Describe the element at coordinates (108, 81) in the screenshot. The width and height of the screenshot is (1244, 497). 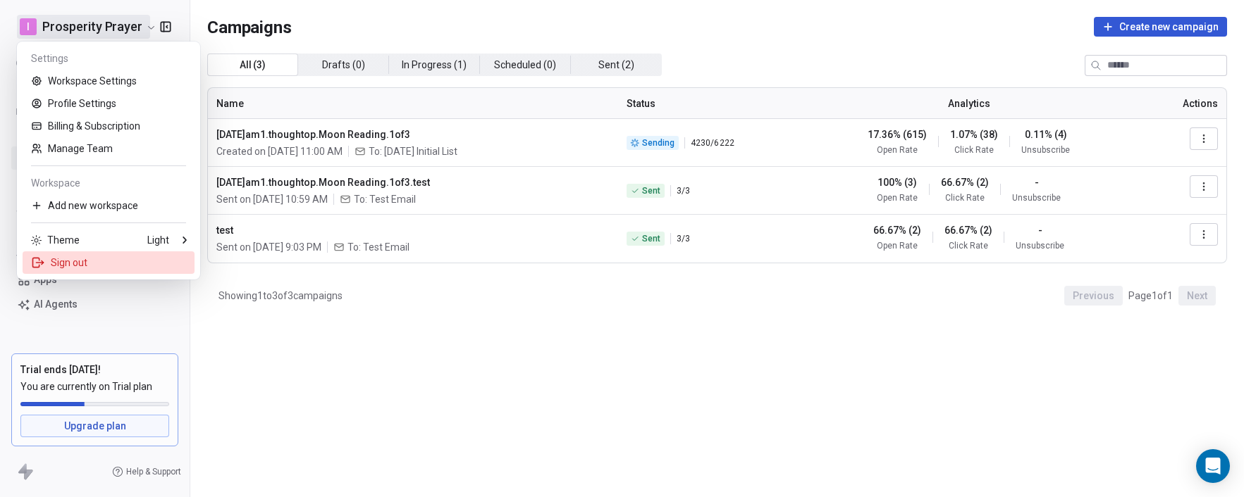
I see `a: Workspace Settings` at that location.